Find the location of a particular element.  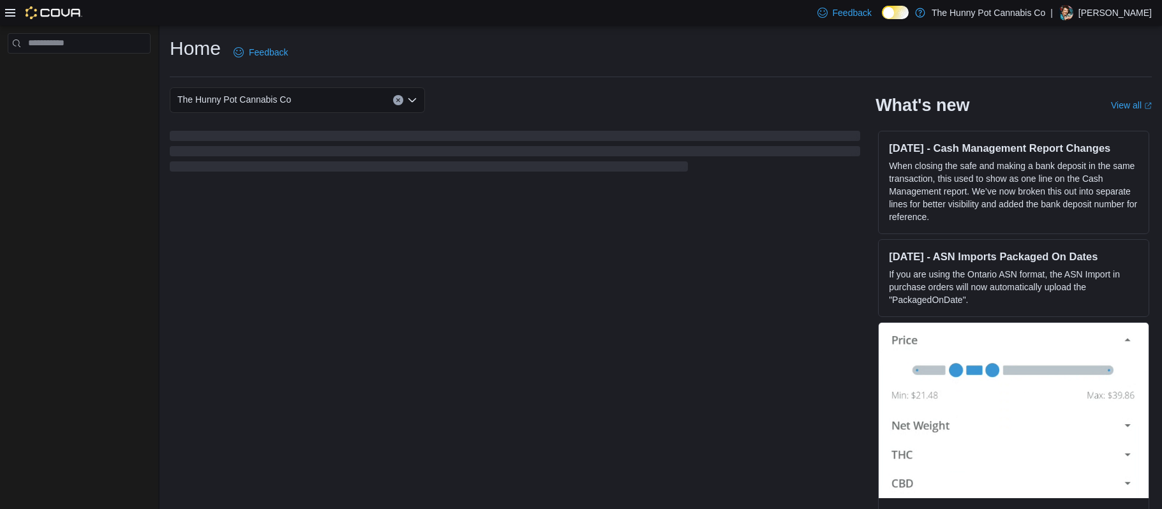

input: Dark Mode is located at coordinates (895, 12).